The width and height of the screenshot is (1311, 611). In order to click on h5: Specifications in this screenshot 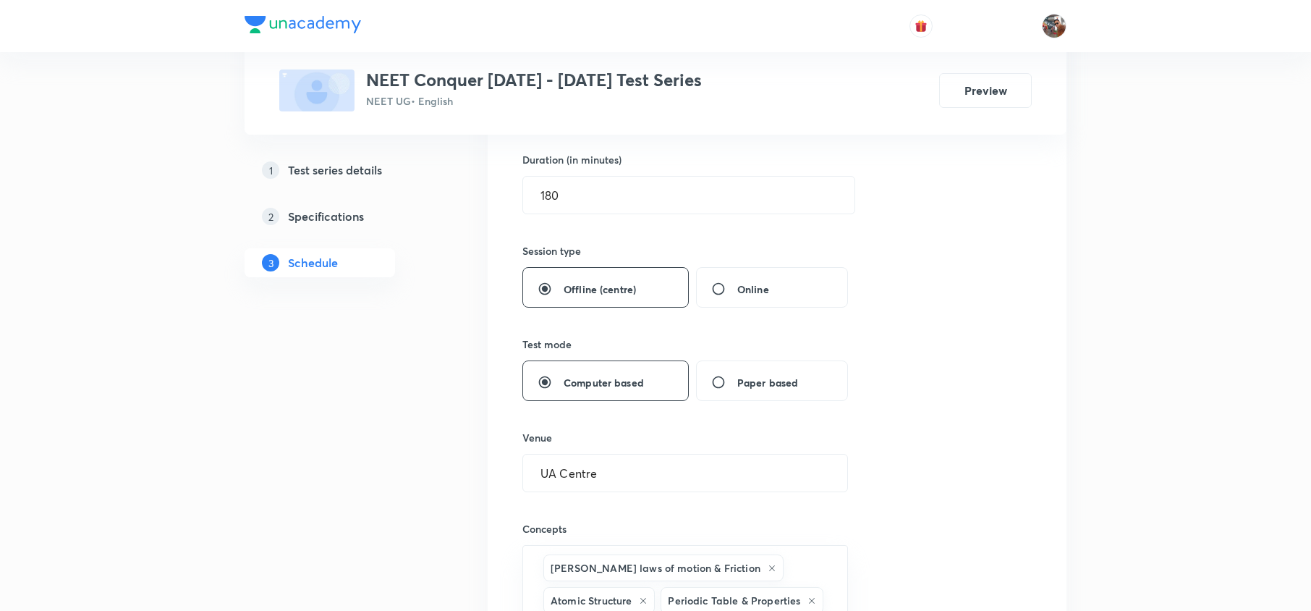, I will do `click(326, 216)`.